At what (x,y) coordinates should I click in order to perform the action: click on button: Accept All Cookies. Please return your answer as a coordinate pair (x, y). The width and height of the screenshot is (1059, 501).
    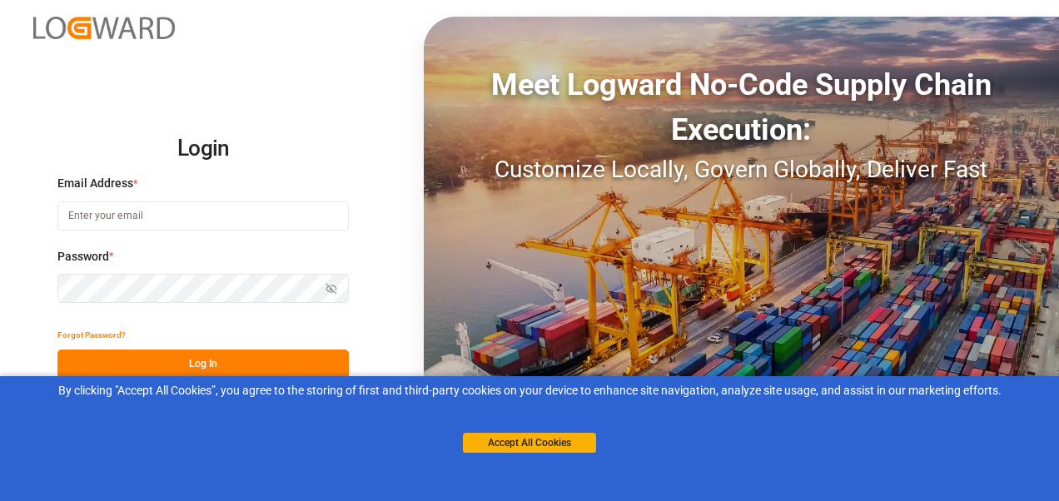
    Looking at the image, I should click on (530, 443).